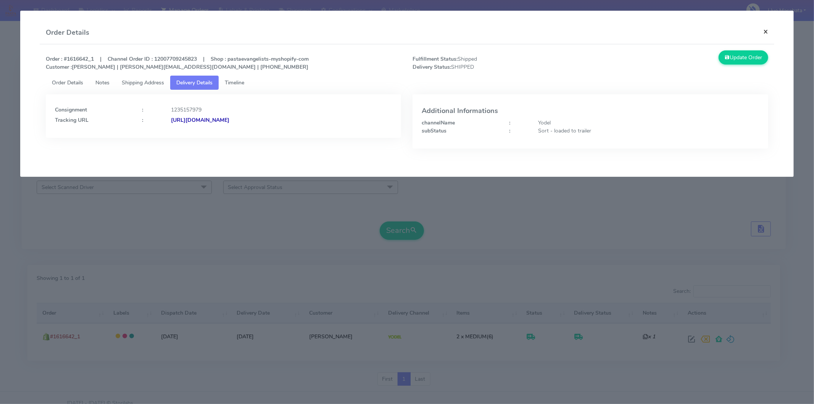  What do you see at coordinates (281, 109) in the screenshot?
I see `div: 1235157979` at bounding box center [281, 109].